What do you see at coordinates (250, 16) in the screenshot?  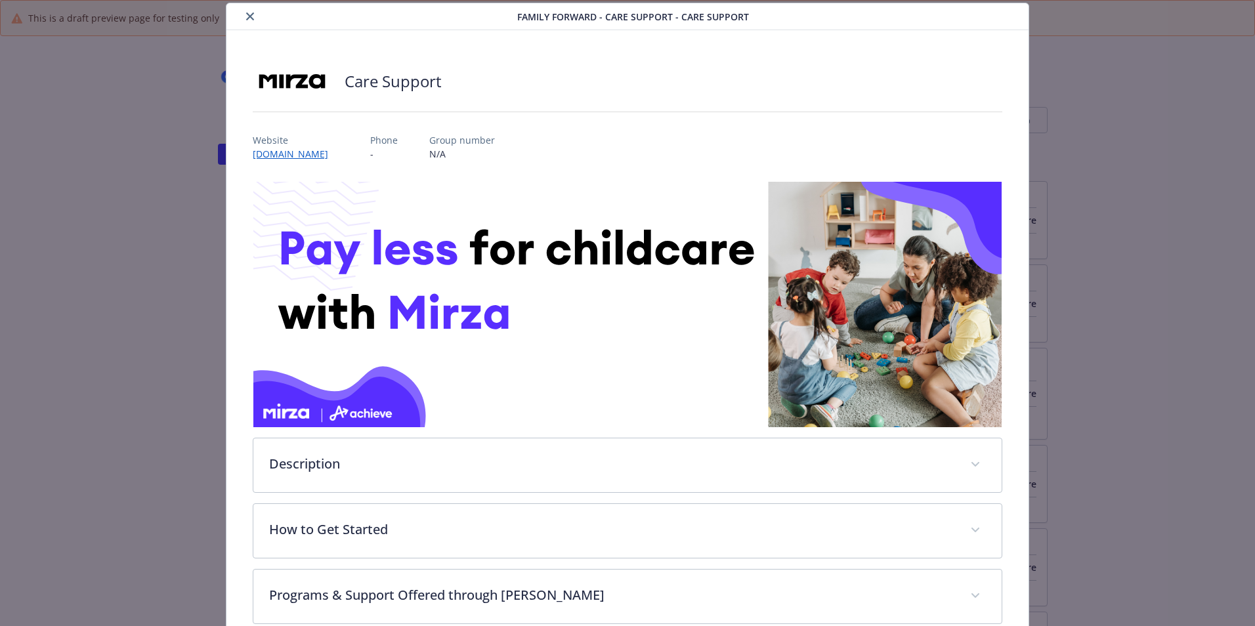 I see `button: close` at bounding box center [250, 16].